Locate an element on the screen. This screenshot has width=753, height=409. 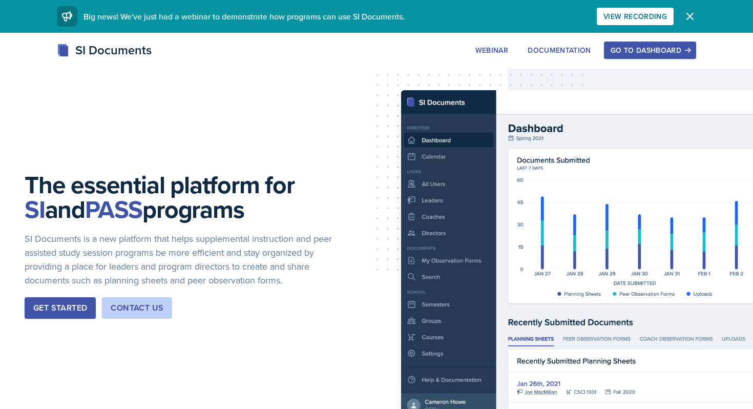
button: Documentation is located at coordinates (559, 50).